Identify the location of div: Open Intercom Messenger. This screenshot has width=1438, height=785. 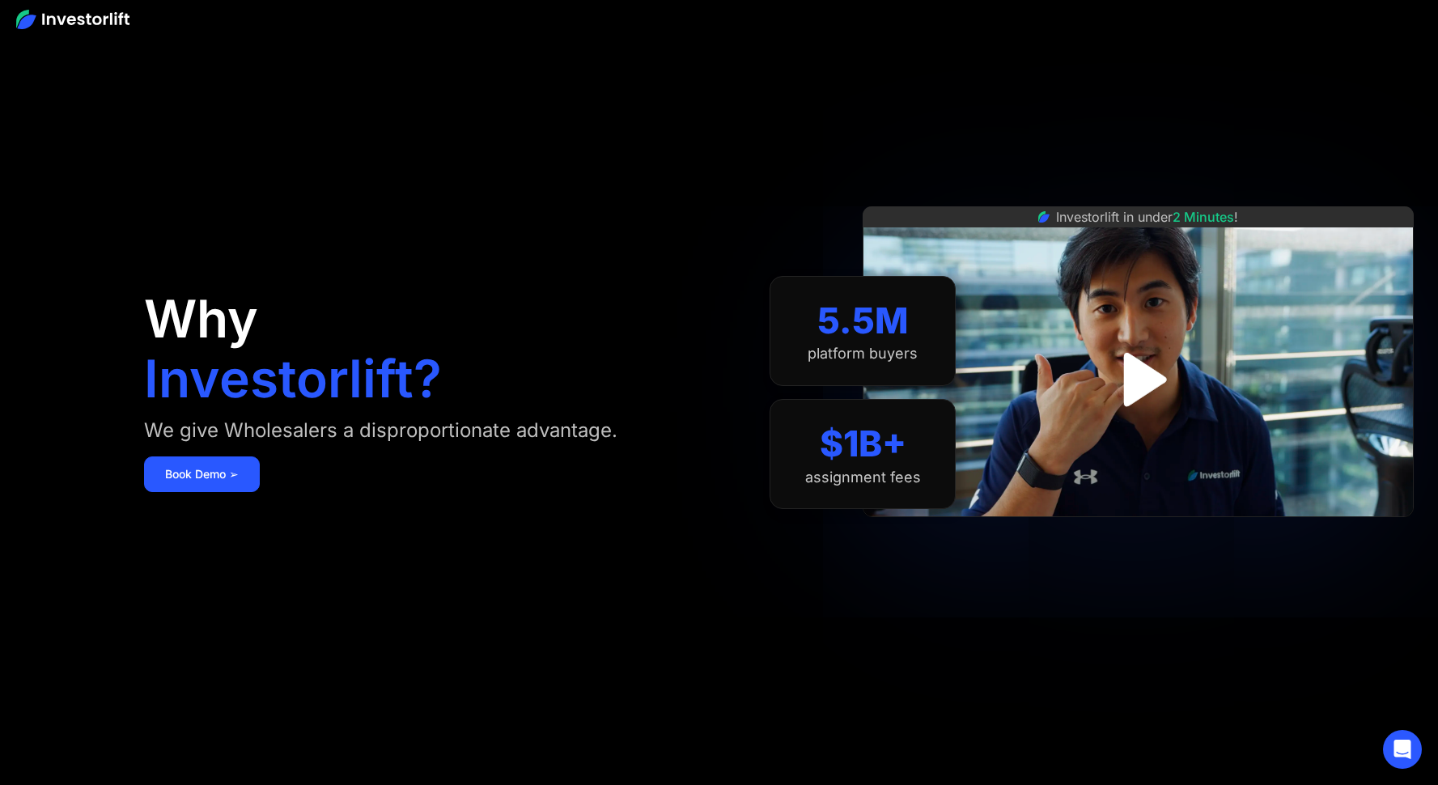
(1403, 749).